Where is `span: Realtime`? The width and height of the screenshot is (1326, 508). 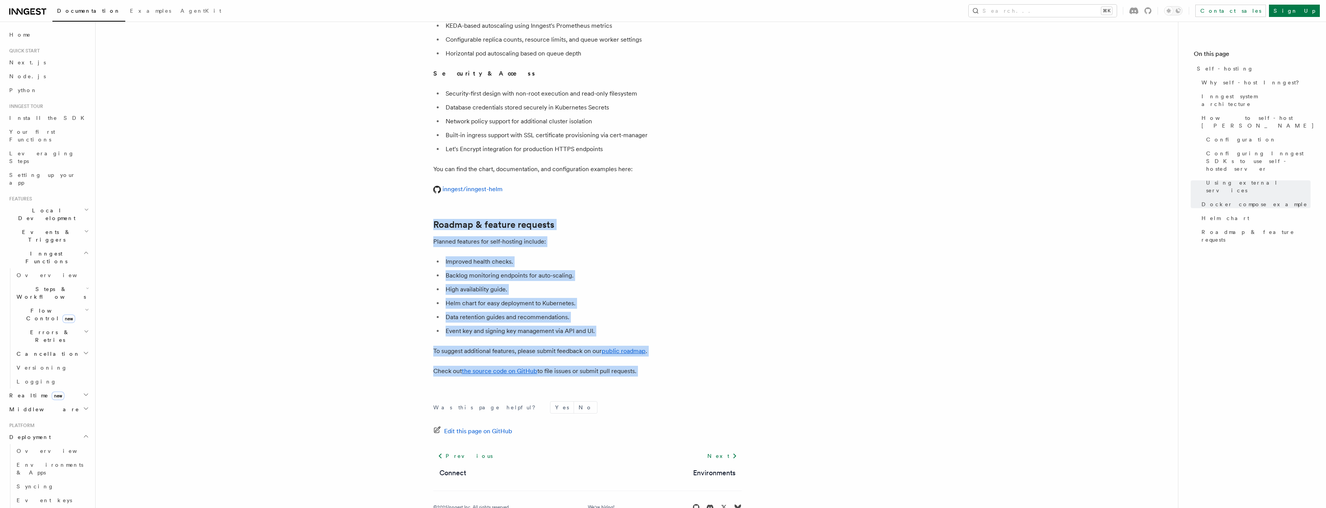
span: Realtime is located at coordinates (35, 395).